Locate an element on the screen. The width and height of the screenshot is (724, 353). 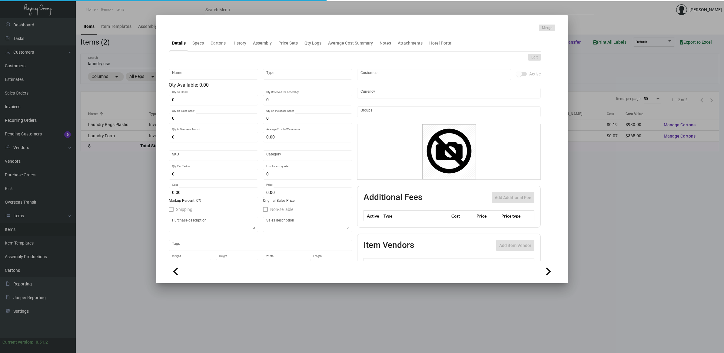
th: Type is located at coordinates (416, 216).